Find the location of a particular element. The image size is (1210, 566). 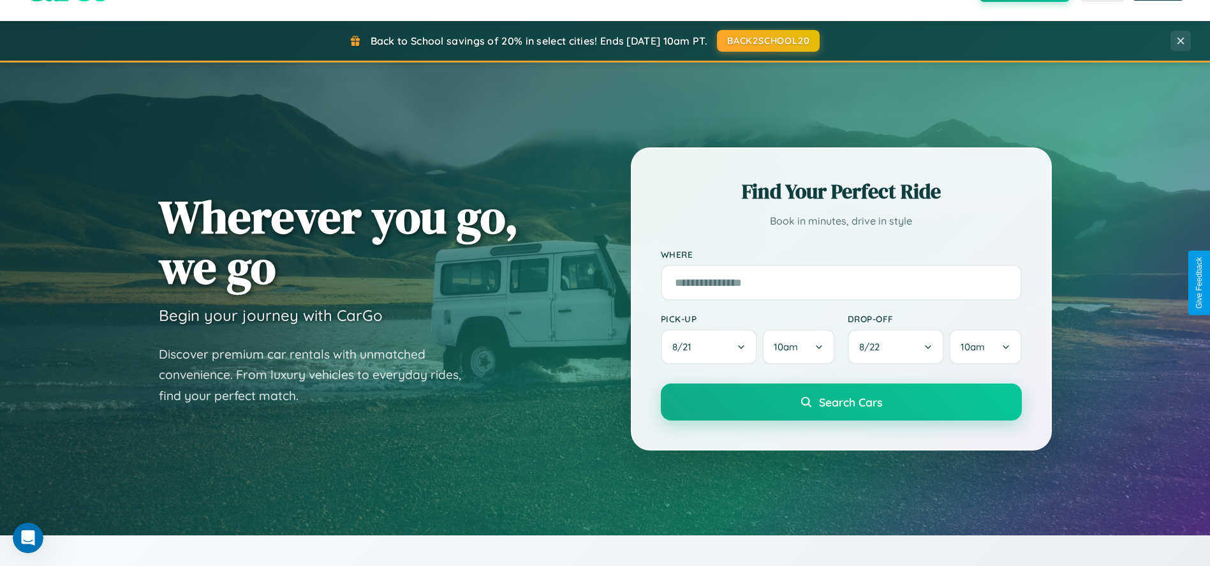

span: Search Cars is located at coordinates (850, 402).